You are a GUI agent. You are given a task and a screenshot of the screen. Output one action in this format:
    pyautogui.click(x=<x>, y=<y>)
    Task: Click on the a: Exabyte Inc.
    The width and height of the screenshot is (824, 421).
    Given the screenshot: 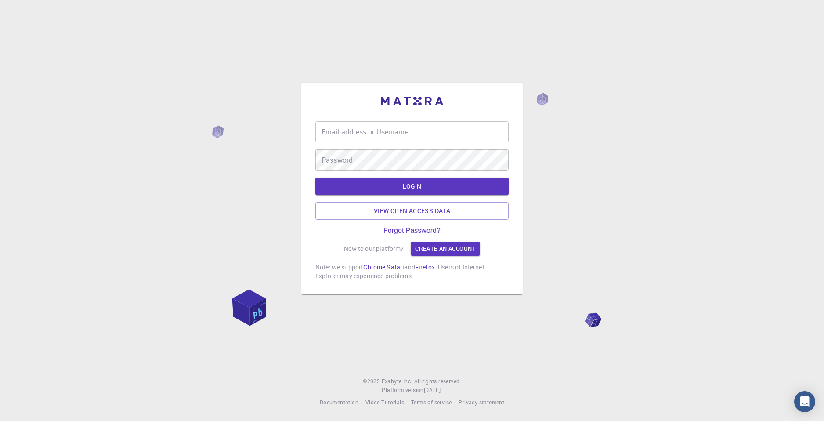 What is the action you would take?
    pyautogui.click(x=397, y=381)
    